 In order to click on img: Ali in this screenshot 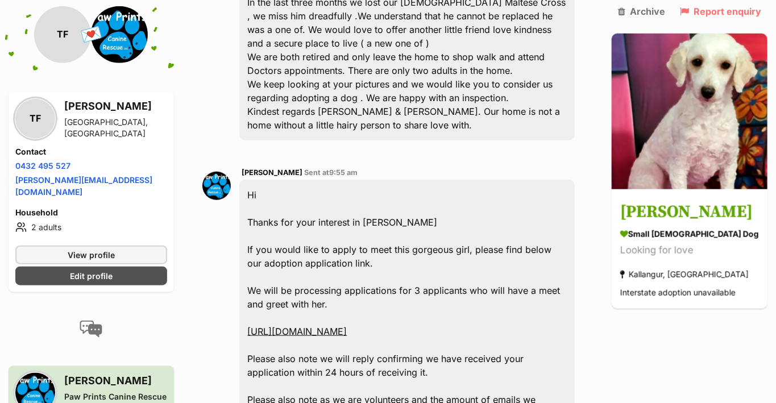, I will do `click(690, 111)`.